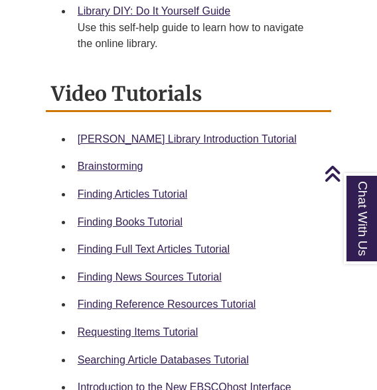 The width and height of the screenshot is (377, 390). Describe the element at coordinates (132, 194) in the screenshot. I see `a: Finding Articles Tutorial` at that location.